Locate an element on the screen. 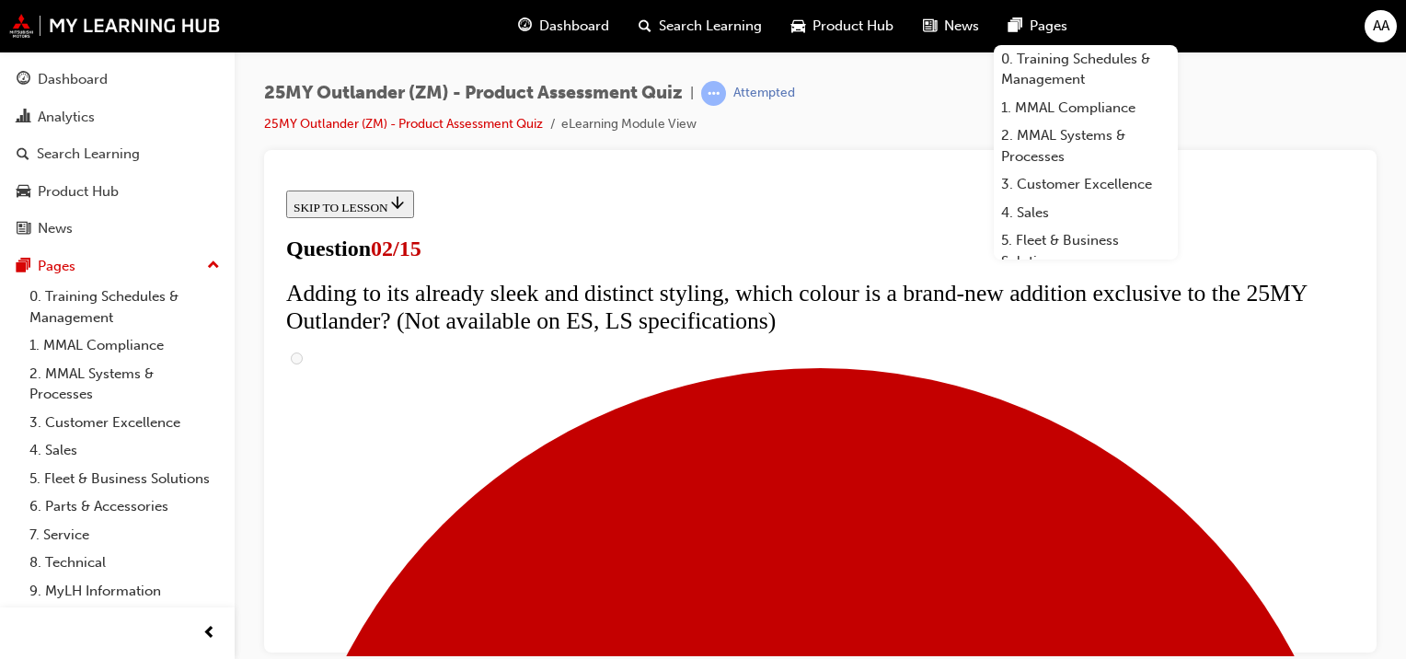  div: Attempted is located at coordinates (763, 93).